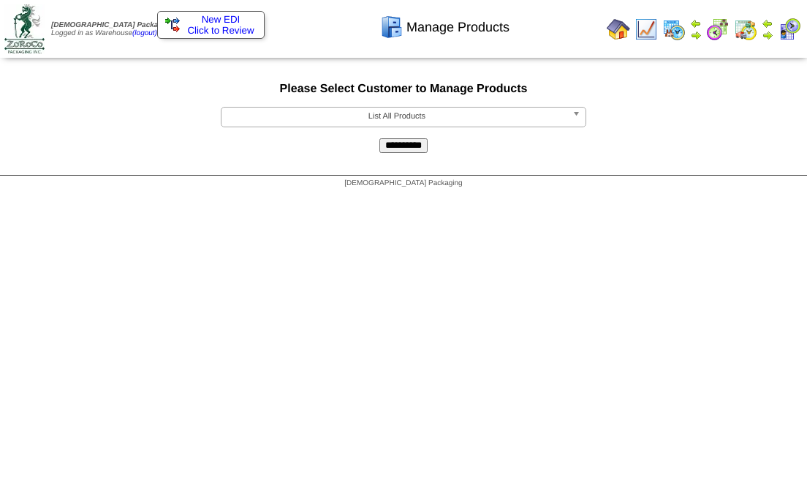 Image resolution: width=807 pixels, height=480 pixels. I want to click on img: calendarblend.gif, so click(718, 29).